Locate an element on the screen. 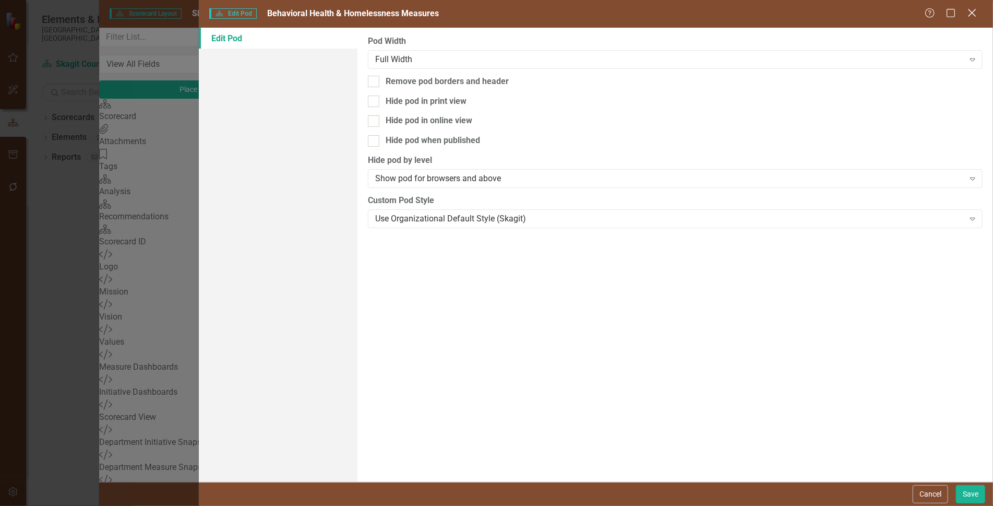 This screenshot has width=993, height=506. div: Full Width is located at coordinates (669, 59).